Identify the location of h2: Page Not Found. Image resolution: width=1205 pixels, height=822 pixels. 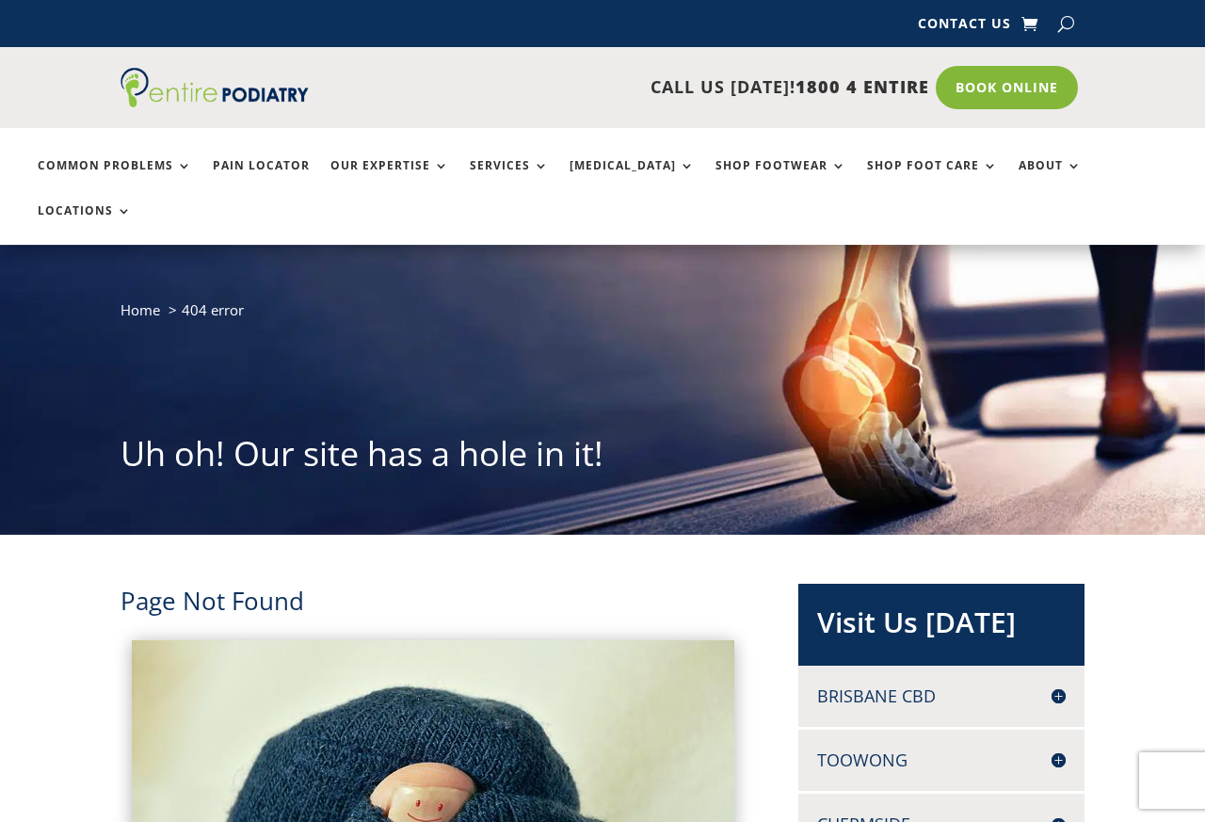
(433, 605).